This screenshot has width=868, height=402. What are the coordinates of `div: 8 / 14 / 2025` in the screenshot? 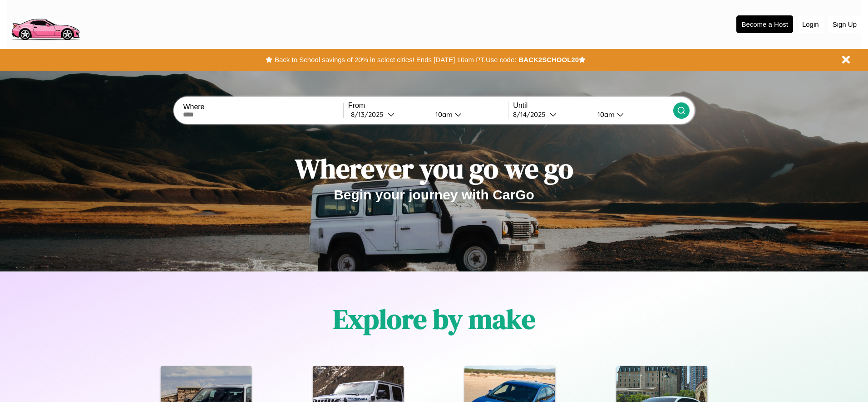 It's located at (531, 114).